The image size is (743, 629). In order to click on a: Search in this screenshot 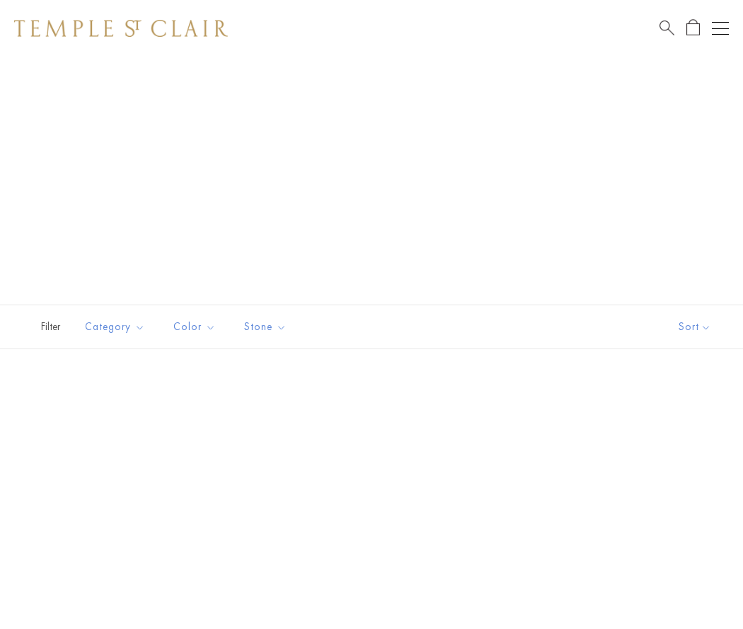, I will do `click(667, 28)`.